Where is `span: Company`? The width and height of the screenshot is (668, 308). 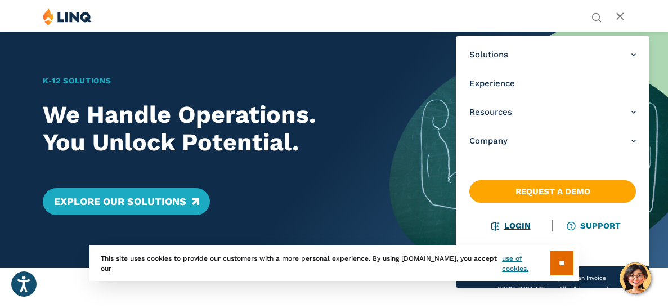 span: Company is located at coordinates (489, 141).